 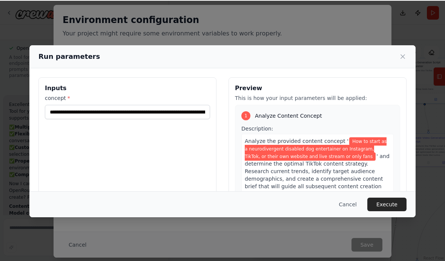 What do you see at coordinates (69, 56) in the screenshot?
I see `h2: Run parameters` at bounding box center [69, 56].